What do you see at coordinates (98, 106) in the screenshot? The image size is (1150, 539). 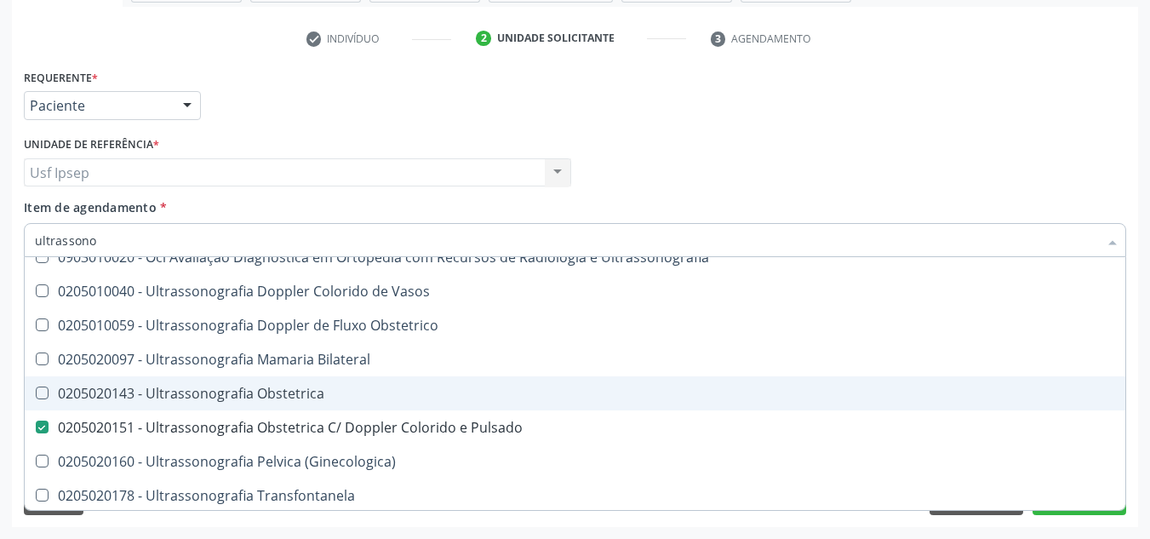 I see `span: Paciente` at bounding box center [98, 106].